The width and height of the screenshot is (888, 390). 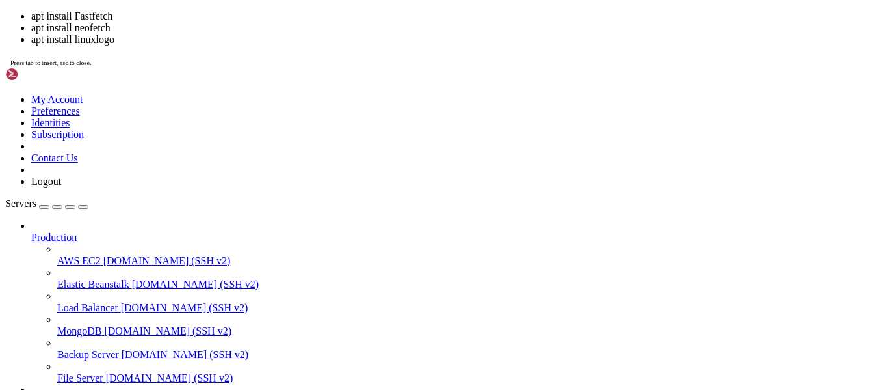 What do you see at coordinates (213, 105) in the screenshot?
I see `span: One 3GHz Intel Pentium Xeon Processor, 1GB RAM, 5999.99 Bogomips Total` at bounding box center [213, 105].